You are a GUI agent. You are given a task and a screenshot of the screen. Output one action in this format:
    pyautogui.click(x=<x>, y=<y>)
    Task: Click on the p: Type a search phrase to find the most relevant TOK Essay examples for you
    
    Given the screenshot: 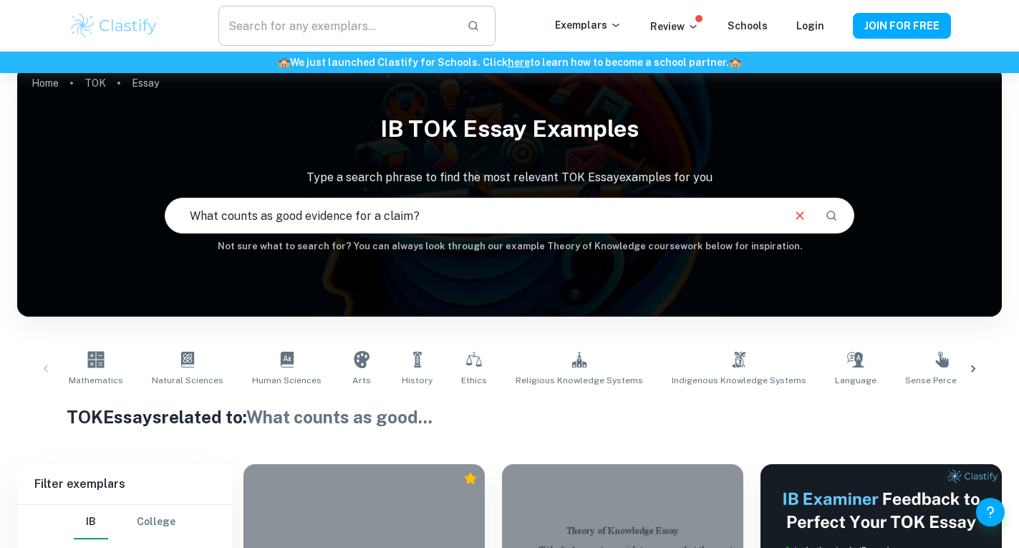 What is the action you would take?
    pyautogui.click(x=509, y=178)
    